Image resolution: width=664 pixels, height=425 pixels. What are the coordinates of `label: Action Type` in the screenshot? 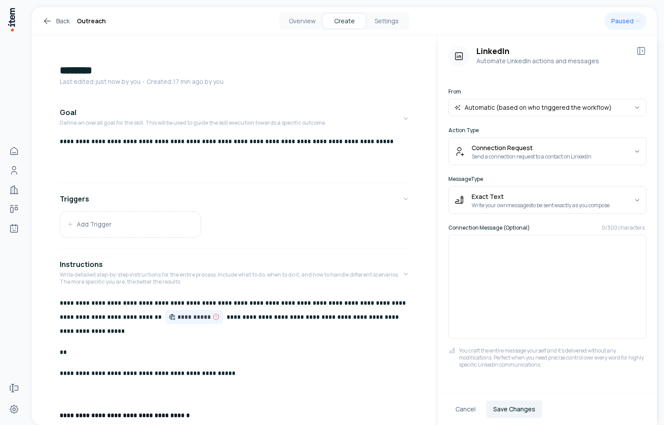 It's located at (547, 130).